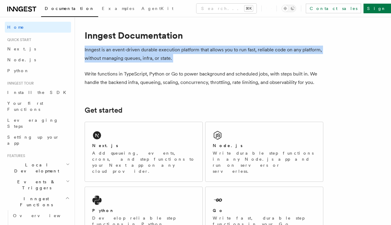  I want to click on span: Inngest Functions, so click(35, 202).